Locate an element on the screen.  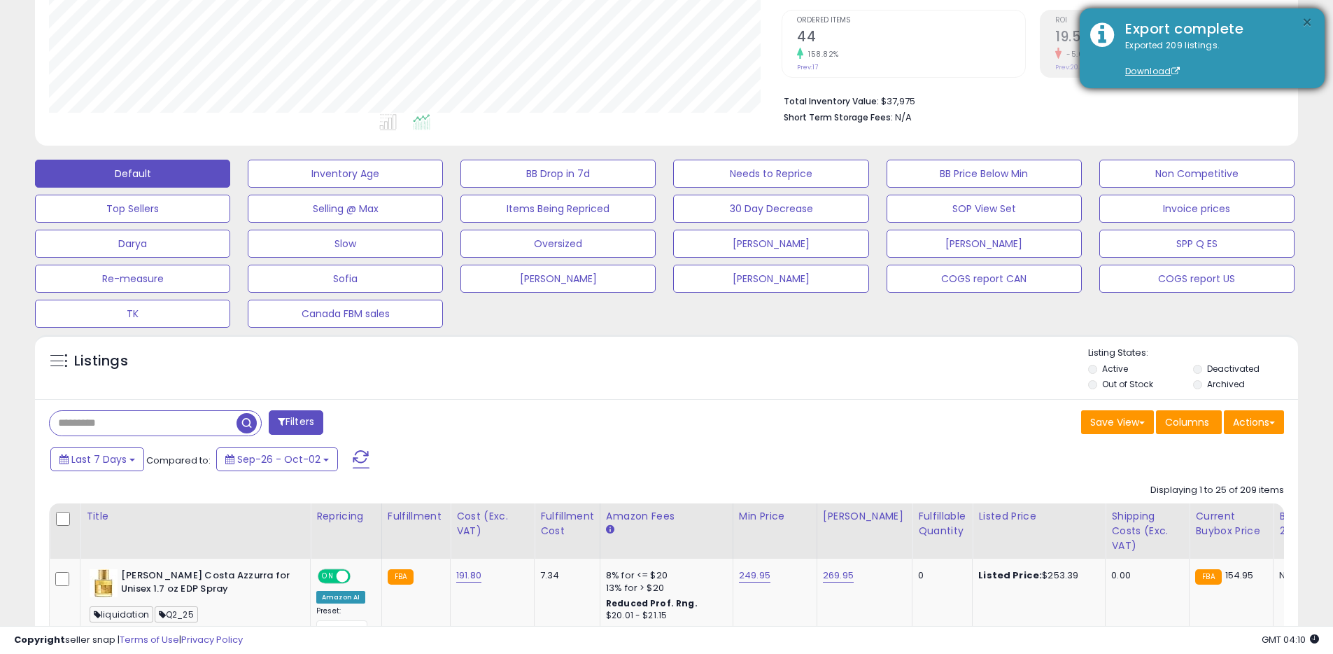
button: BB Drop in 7d is located at coordinates (558, 174).